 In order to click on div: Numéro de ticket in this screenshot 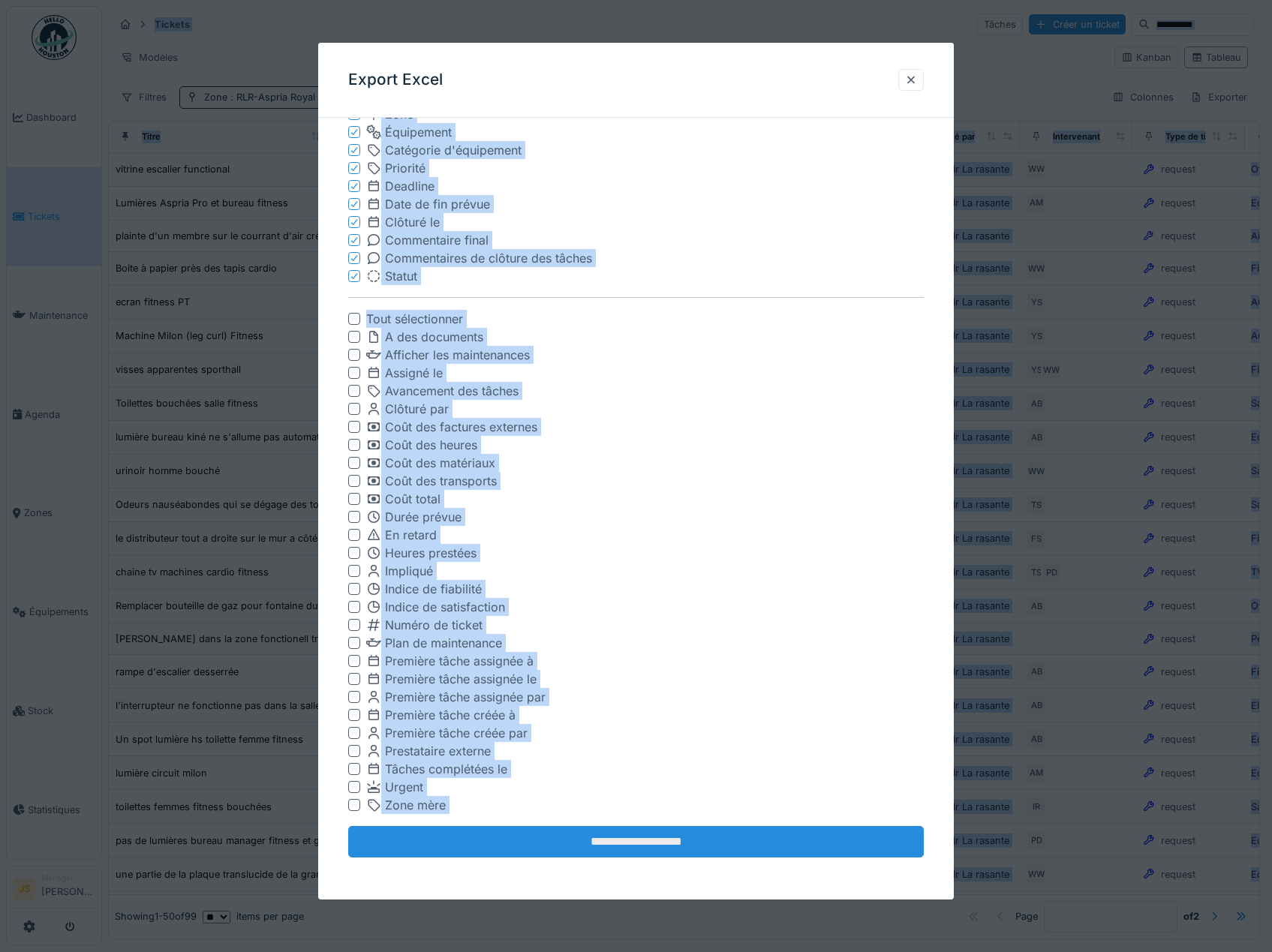, I will do `click(424, 625)`.